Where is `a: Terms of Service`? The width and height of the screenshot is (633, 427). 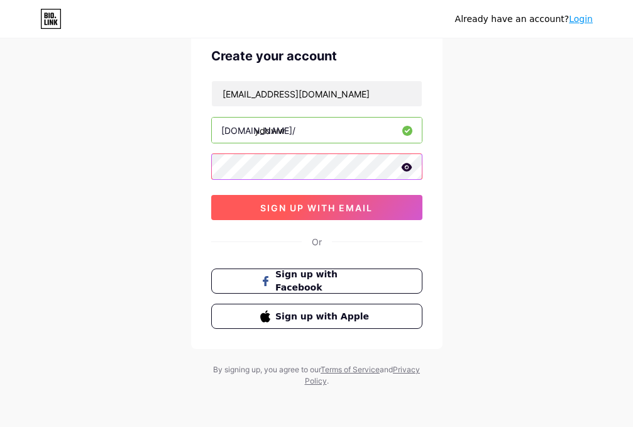 a: Terms of Service is located at coordinates (350, 369).